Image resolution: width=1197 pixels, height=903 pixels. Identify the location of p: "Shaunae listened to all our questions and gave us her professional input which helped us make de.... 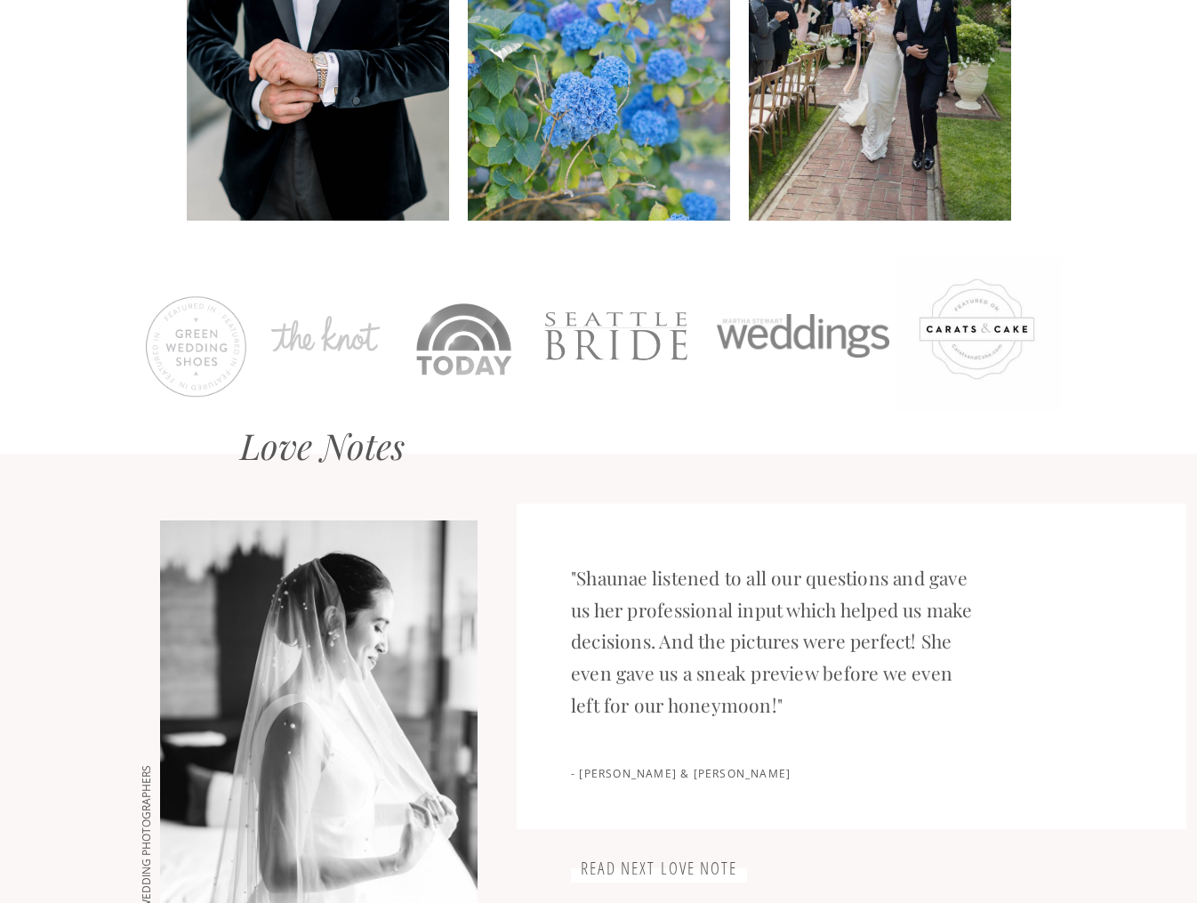
(776, 639).